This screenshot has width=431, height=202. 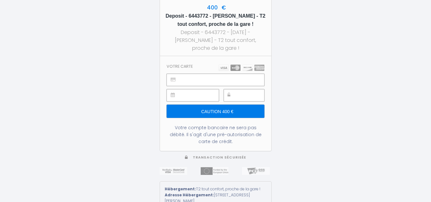 What do you see at coordinates (215, 111) in the screenshot?
I see `input: Caution 400 €` at bounding box center [215, 111].